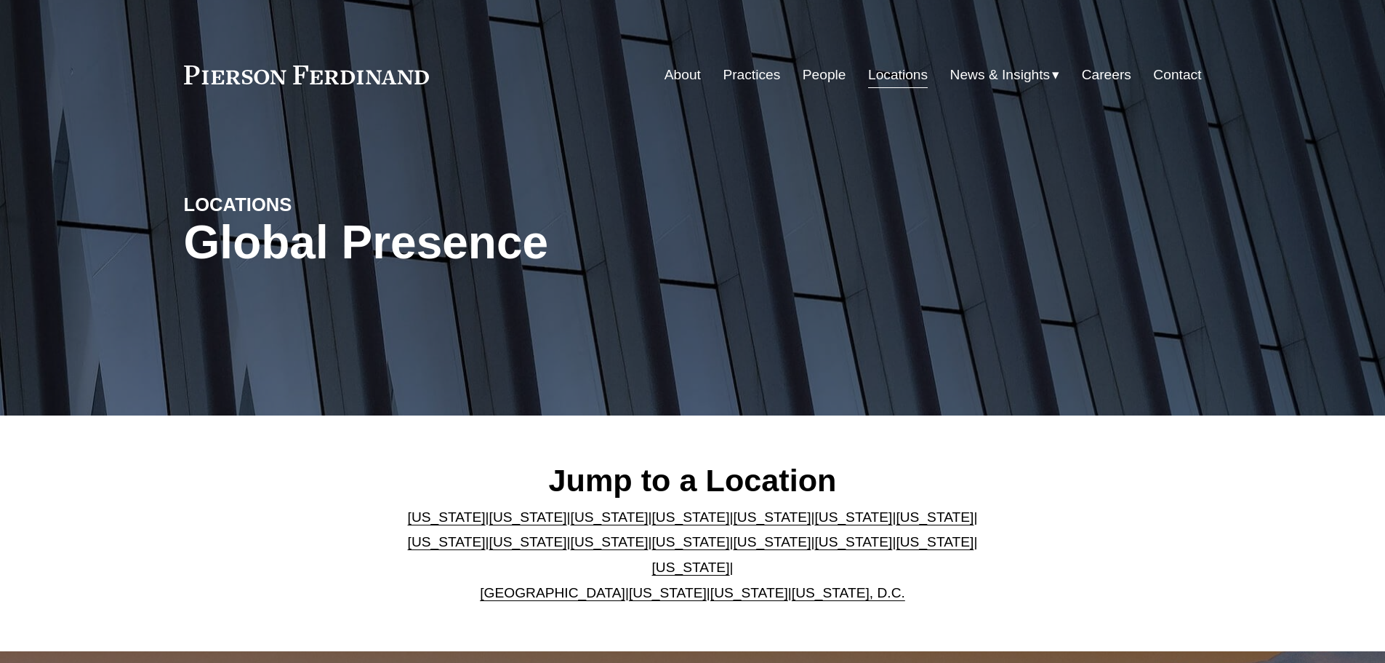 This screenshot has height=663, width=1385. Describe the element at coordinates (825, 75) in the screenshot. I see `a: People` at that location.